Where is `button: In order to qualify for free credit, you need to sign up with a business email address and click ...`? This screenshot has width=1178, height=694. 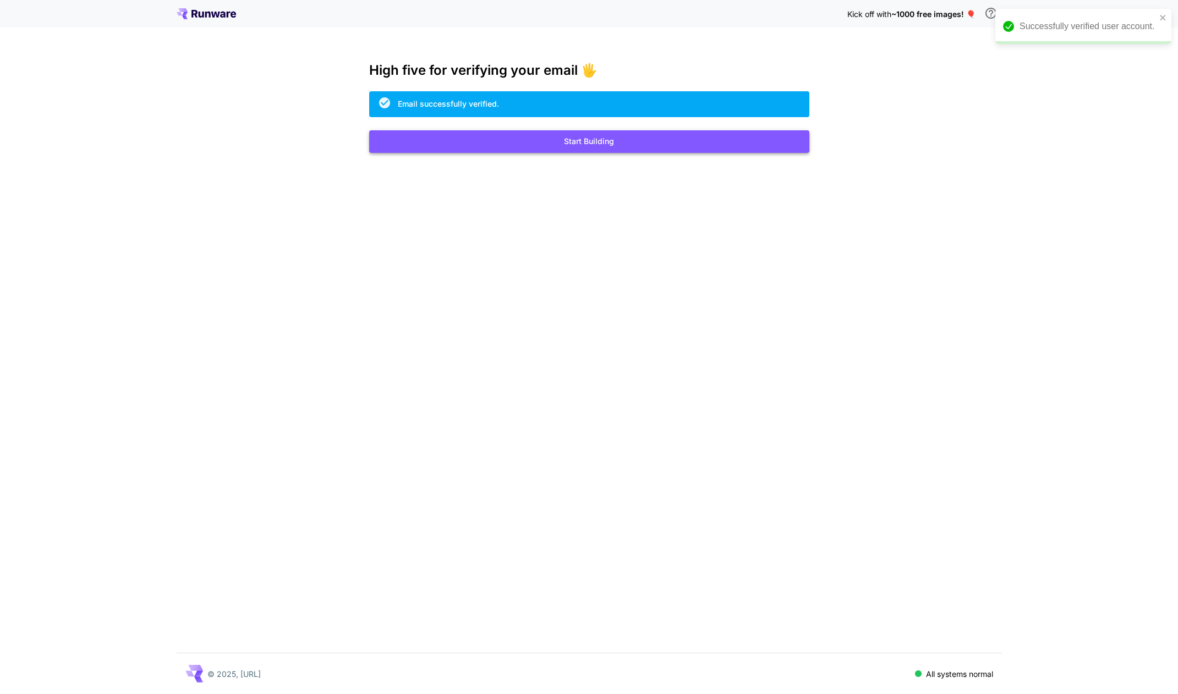
button: In order to qualify for free credit, you need to sign up with a business email address and click ... is located at coordinates (991, 13).